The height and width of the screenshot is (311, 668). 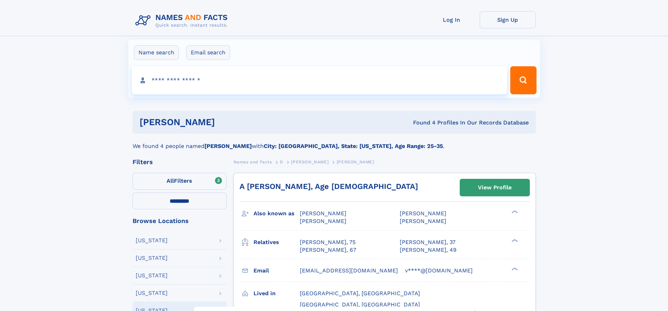 What do you see at coordinates (281, 162) in the screenshot?
I see `span: D` at bounding box center [281, 162].